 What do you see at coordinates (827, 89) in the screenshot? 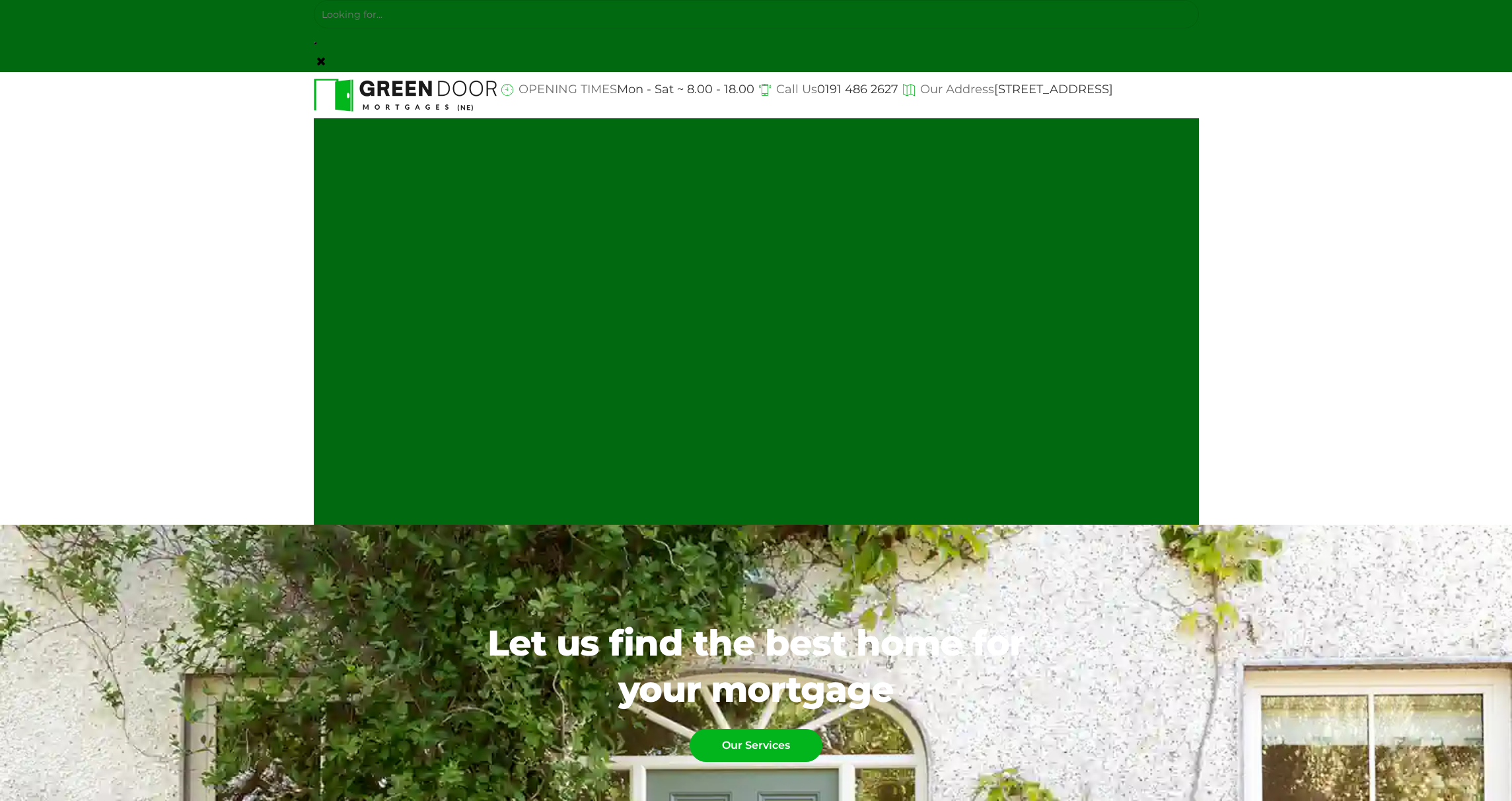
I see `a: Call Us0191 486 2627` at bounding box center [827, 89].